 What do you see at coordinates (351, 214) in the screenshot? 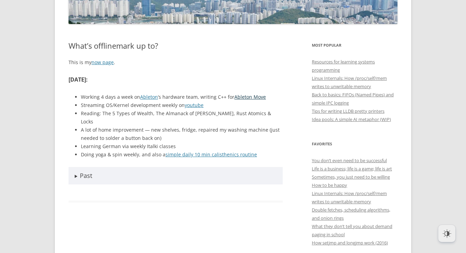
I see `a: Double fetches, scheduling algorithms, and onion rings` at bounding box center [351, 214].